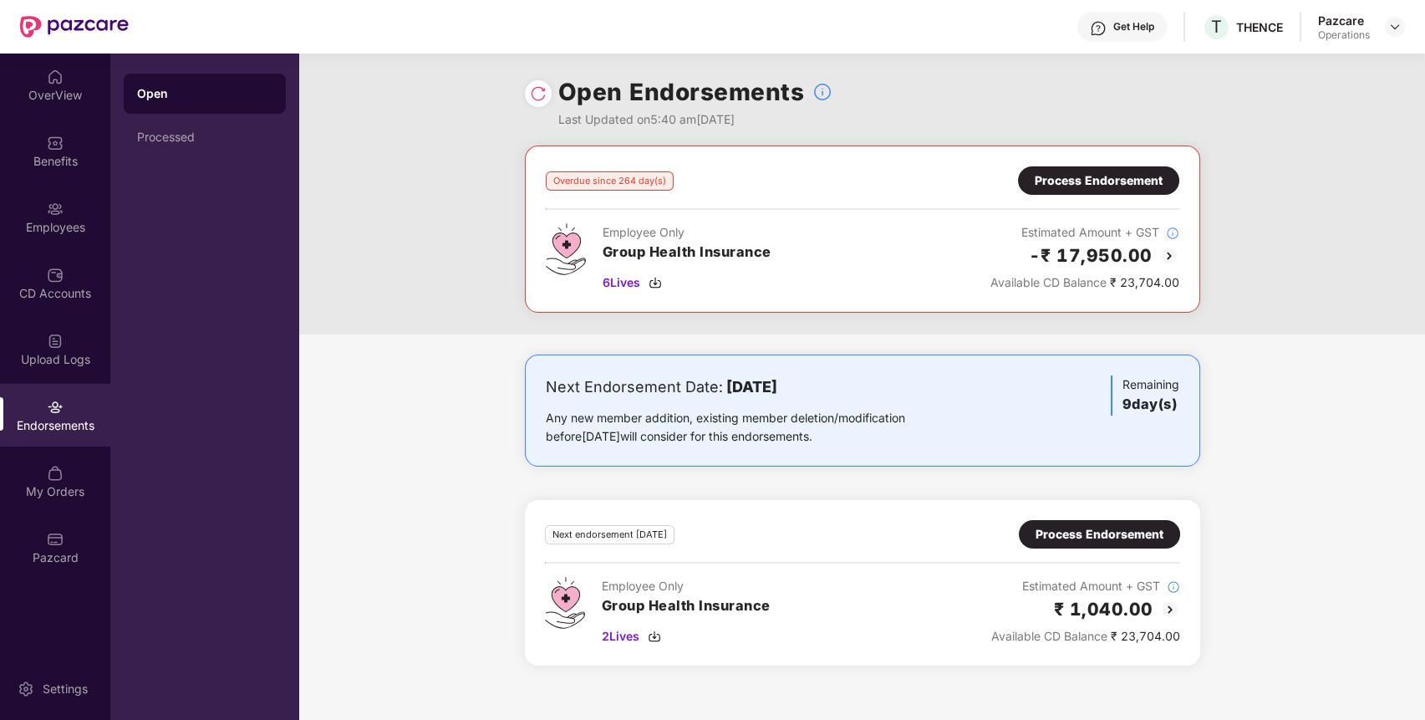 The width and height of the screenshot is (1425, 720). What do you see at coordinates (1103, 608) in the screenshot?
I see `h2: ₹ 1,040.00` at bounding box center [1103, 608].